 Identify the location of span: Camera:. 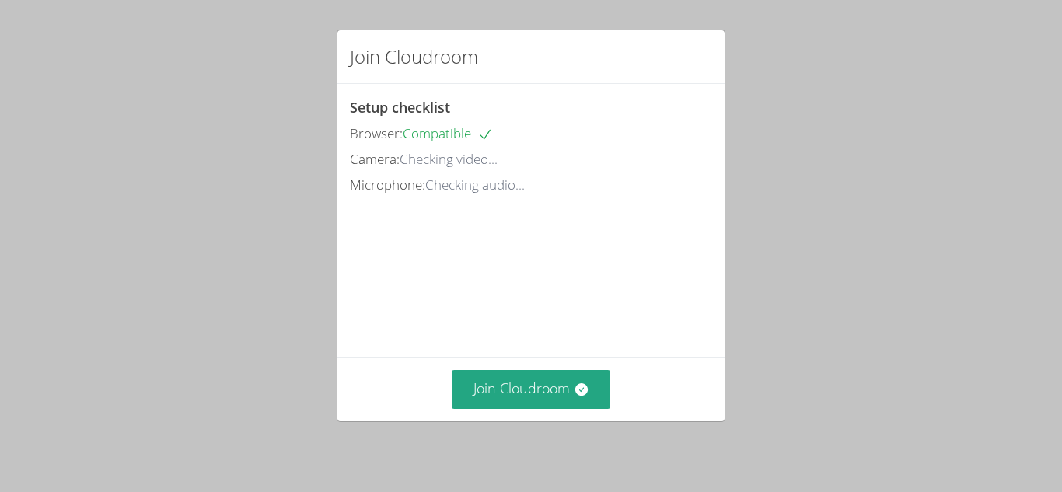
(375, 159).